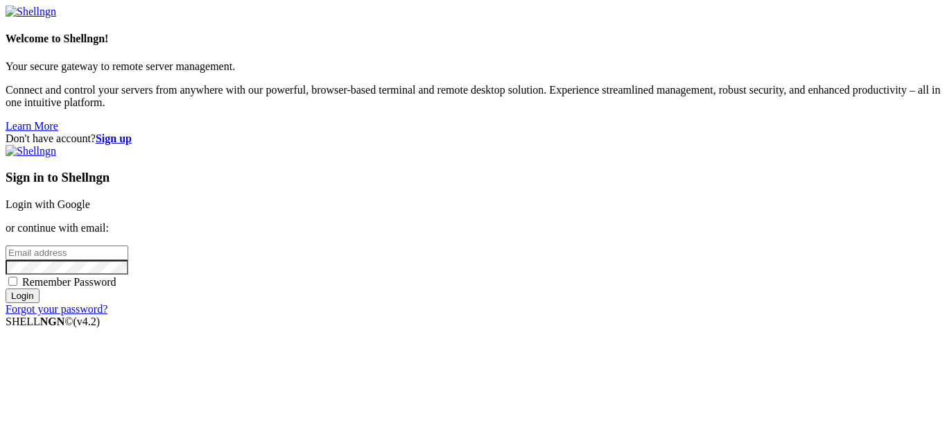 This screenshot has width=947, height=439. I want to click on a: Login with Google, so click(48, 204).